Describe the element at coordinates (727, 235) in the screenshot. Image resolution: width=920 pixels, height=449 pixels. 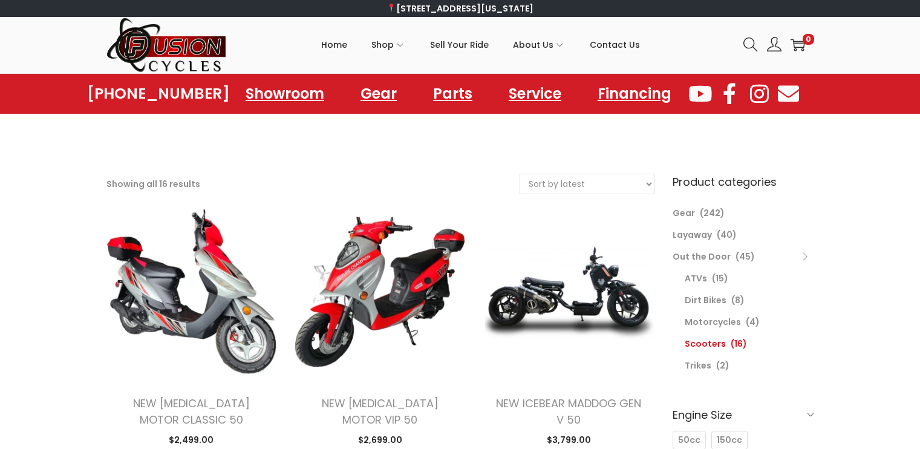
I see `span: (40)` at that location.